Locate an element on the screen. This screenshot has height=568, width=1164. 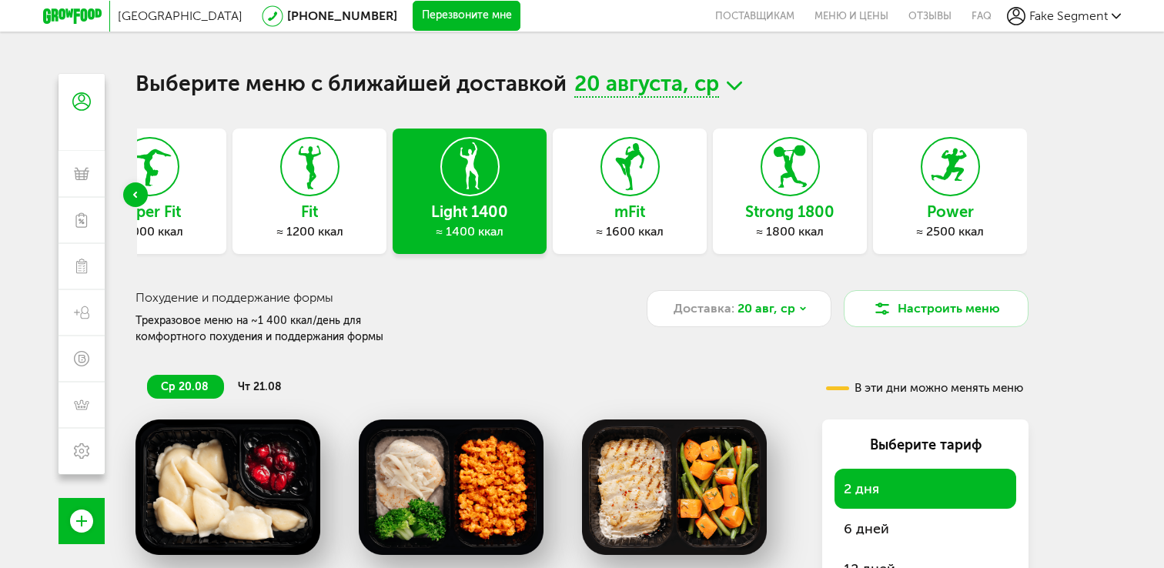
div: ≈ 2500 ккал is located at coordinates (950, 232).